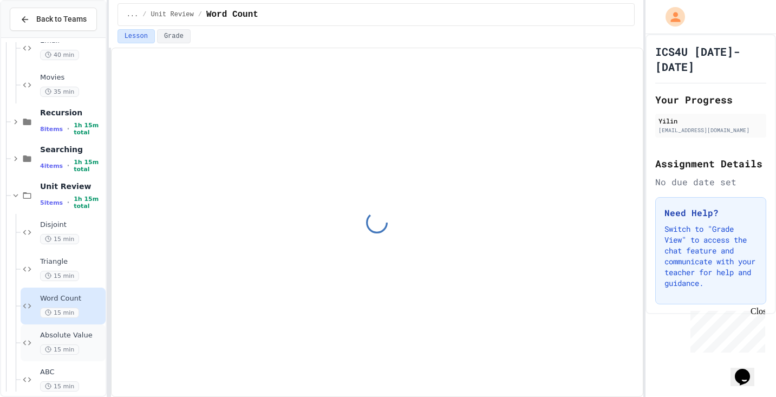  Describe the element at coordinates (51, 129) in the screenshot. I see `span: 8 items` at that location.